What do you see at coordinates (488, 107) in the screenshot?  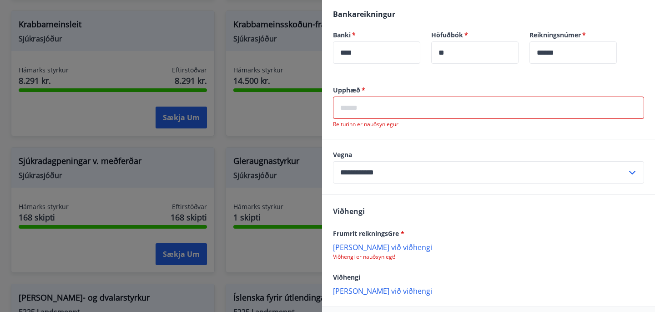 I see `div: Upphæð` at bounding box center [488, 107].